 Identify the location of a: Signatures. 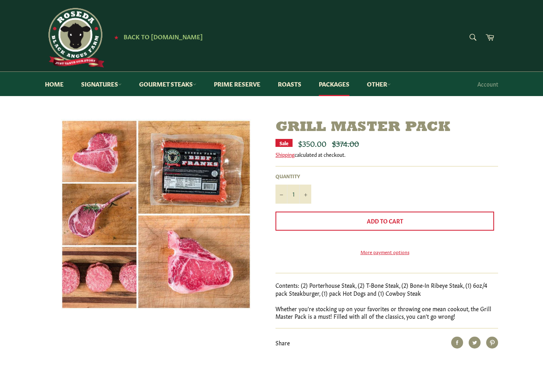
(101, 84).